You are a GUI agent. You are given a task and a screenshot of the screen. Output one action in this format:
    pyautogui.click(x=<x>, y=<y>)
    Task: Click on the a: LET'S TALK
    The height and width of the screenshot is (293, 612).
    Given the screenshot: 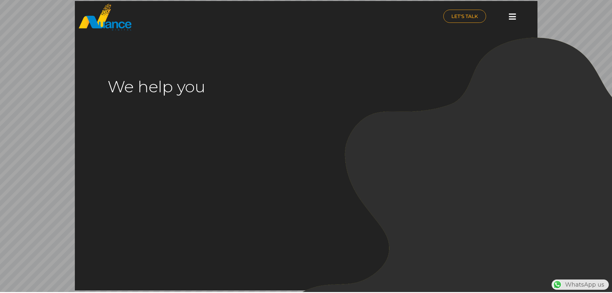 What is the action you would take?
    pyautogui.click(x=465, y=16)
    